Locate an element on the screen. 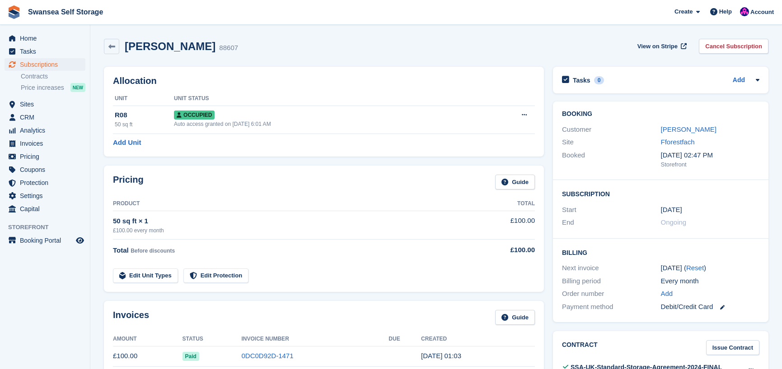 The height and width of the screenshot is (369, 782). th: Unit Status is located at coordinates (325, 99).